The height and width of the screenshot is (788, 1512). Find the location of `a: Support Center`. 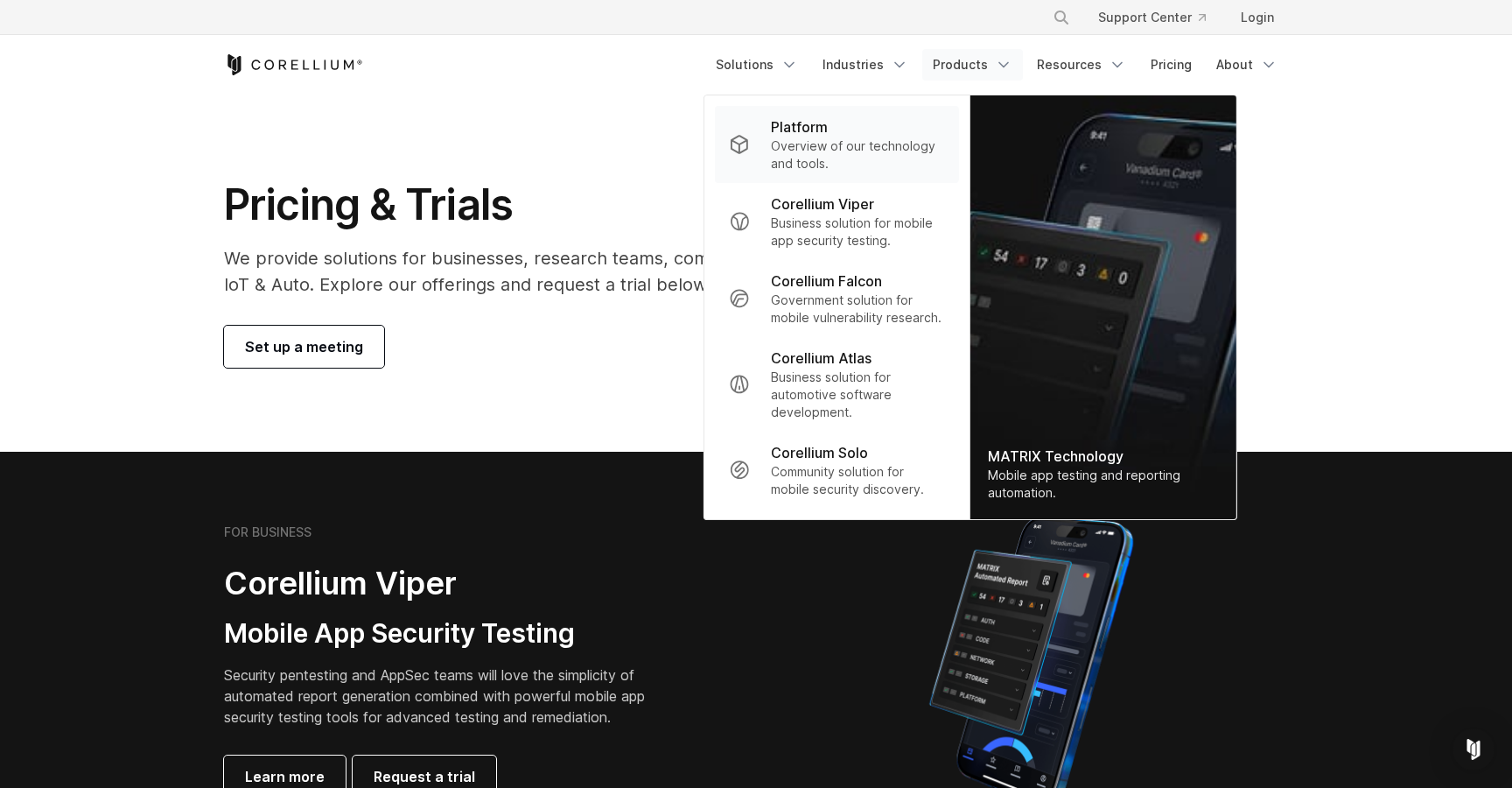

a: Support Center is located at coordinates (1151, 18).